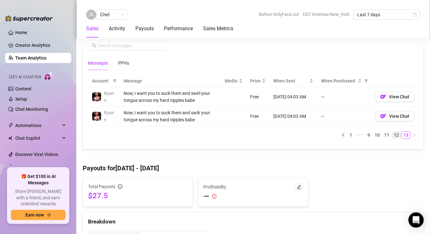 This screenshot has height=234, width=430. What do you see at coordinates (344, 135) in the screenshot?
I see `button: left` at bounding box center [344, 135].